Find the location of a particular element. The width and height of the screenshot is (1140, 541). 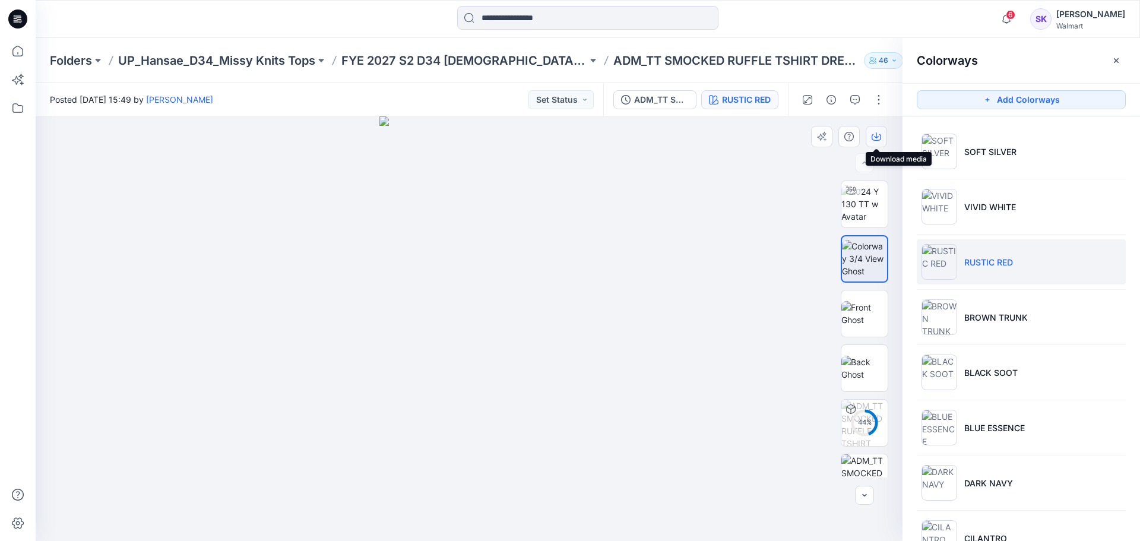

p: DARK NAVY is located at coordinates (988, 483).